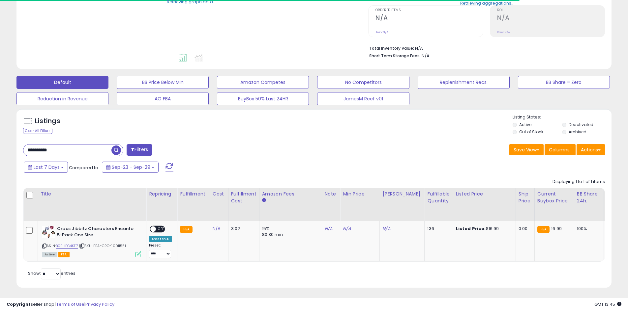 The image size is (628, 311). Describe the element at coordinates (554, 198) in the screenshot. I see `div: Current Buybox Price` at that location.